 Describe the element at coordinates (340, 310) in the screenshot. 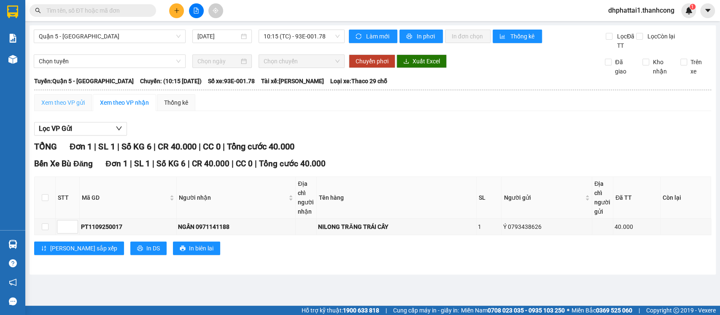

I see `span: Hỗ trợ kỹ thuật:` at that location.